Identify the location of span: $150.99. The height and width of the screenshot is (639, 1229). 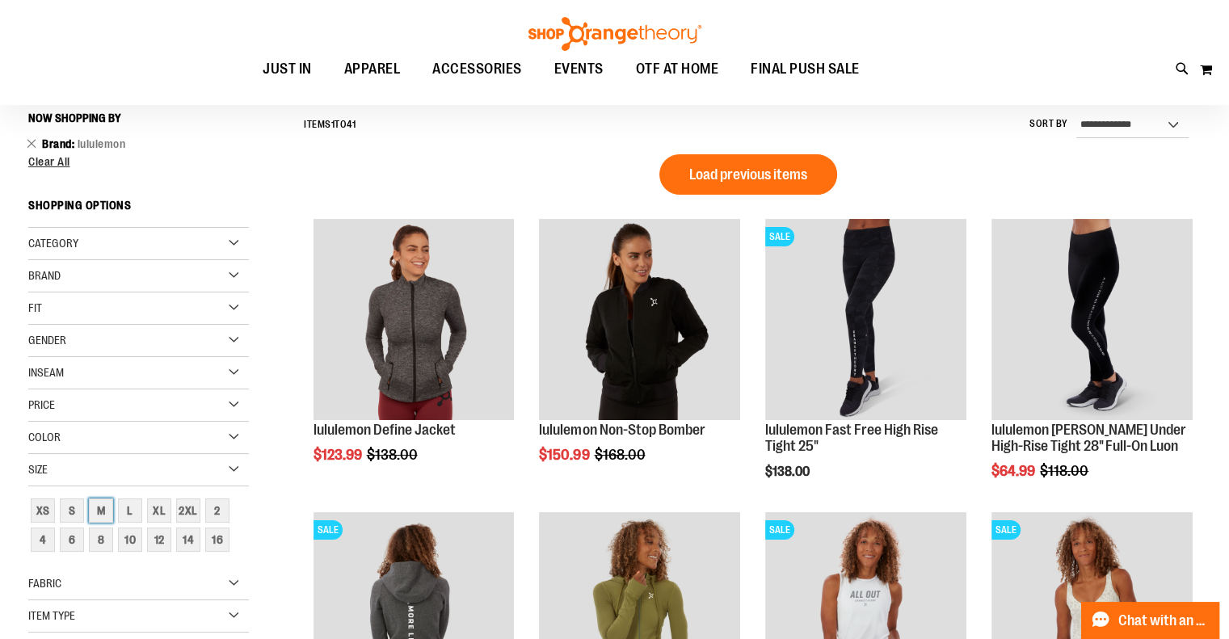
(565, 455).